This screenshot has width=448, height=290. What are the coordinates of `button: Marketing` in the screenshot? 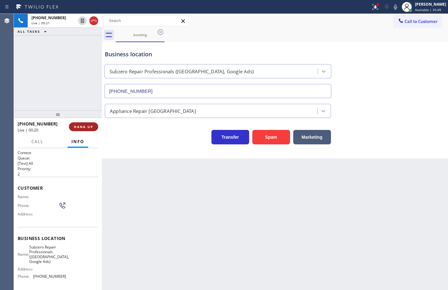 It's located at (312, 137).